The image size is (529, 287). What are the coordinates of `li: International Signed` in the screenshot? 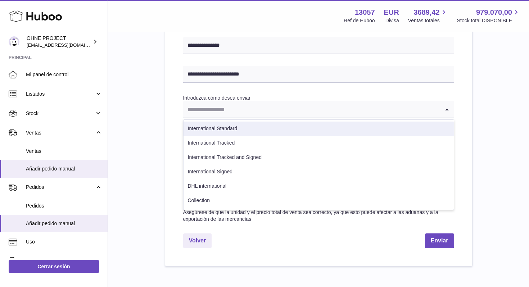 It's located at (318, 172).